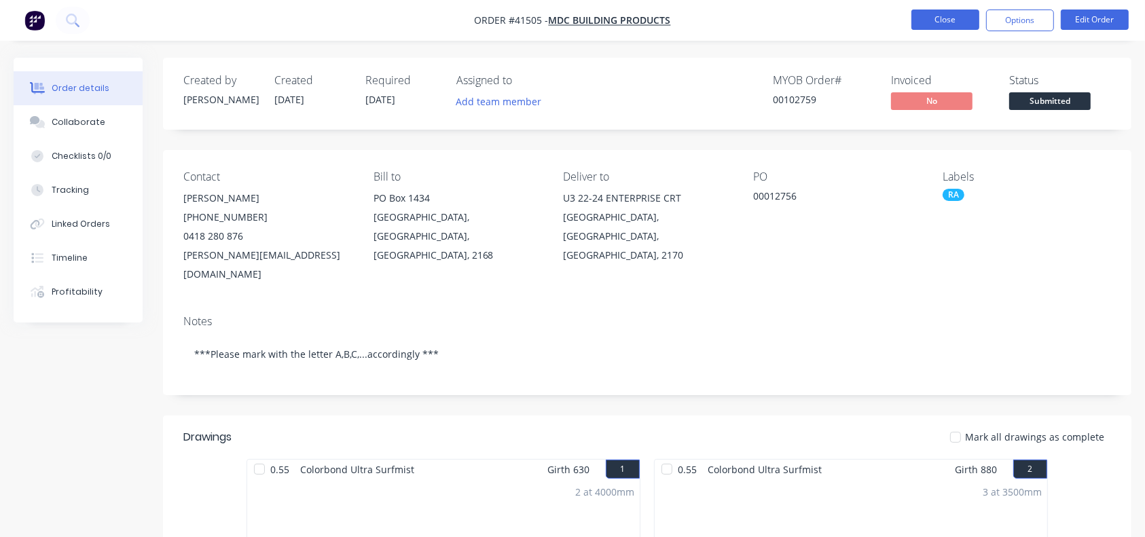  What do you see at coordinates (1035, 437) in the screenshot?
I see `span: Mark all drawings as complete` at bounding box center [1035, 437].